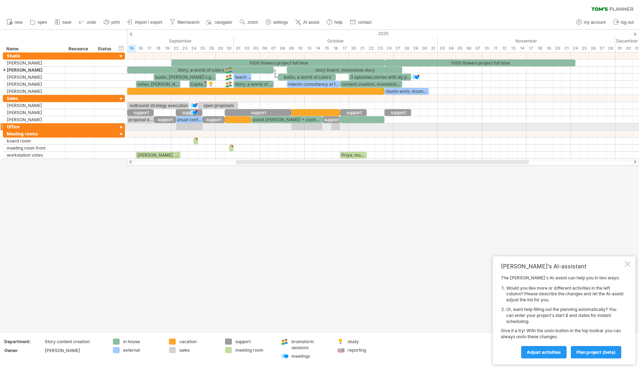 The width and height of the screenshot is (639, 368). Describe the element at coordinates (486, 48) in the screenshot. I see `div: Monday, 10 November 2025` at that location.